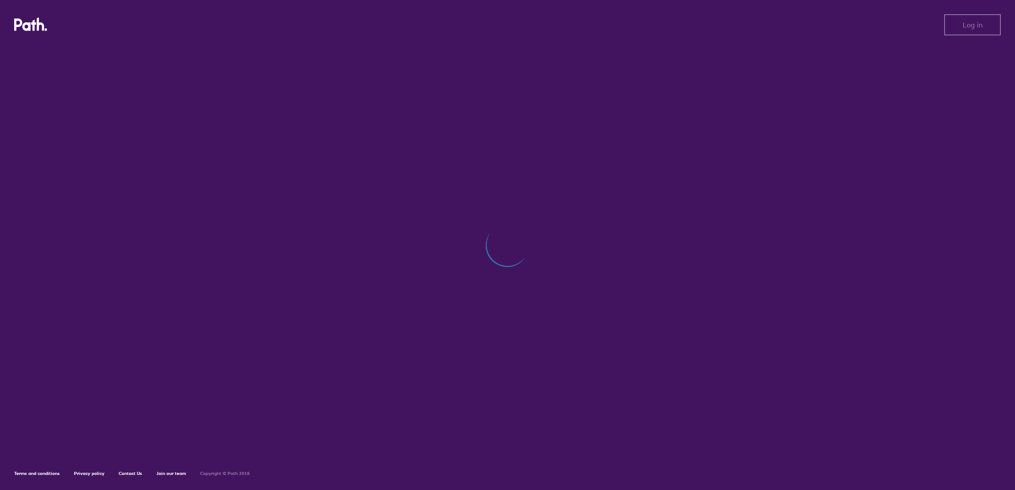  I want to click on button: Log in, so click(972, 25).